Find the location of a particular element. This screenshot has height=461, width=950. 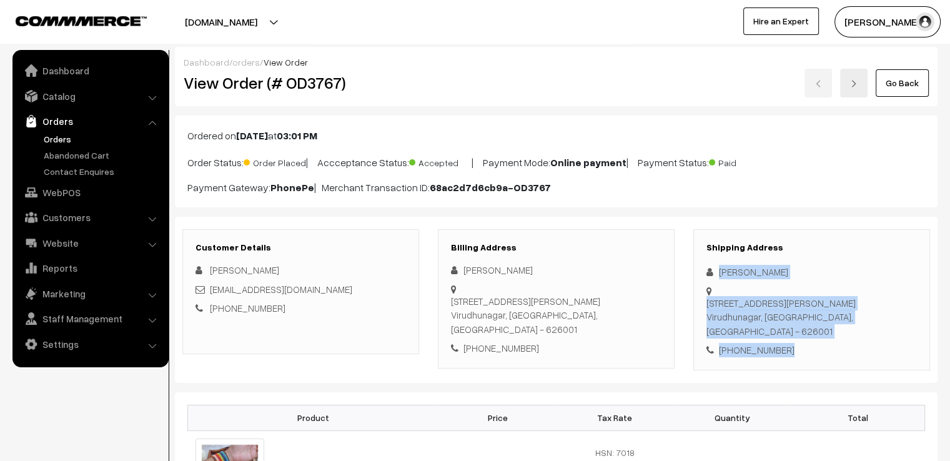

th: Total is located at coordinates (858, 417).